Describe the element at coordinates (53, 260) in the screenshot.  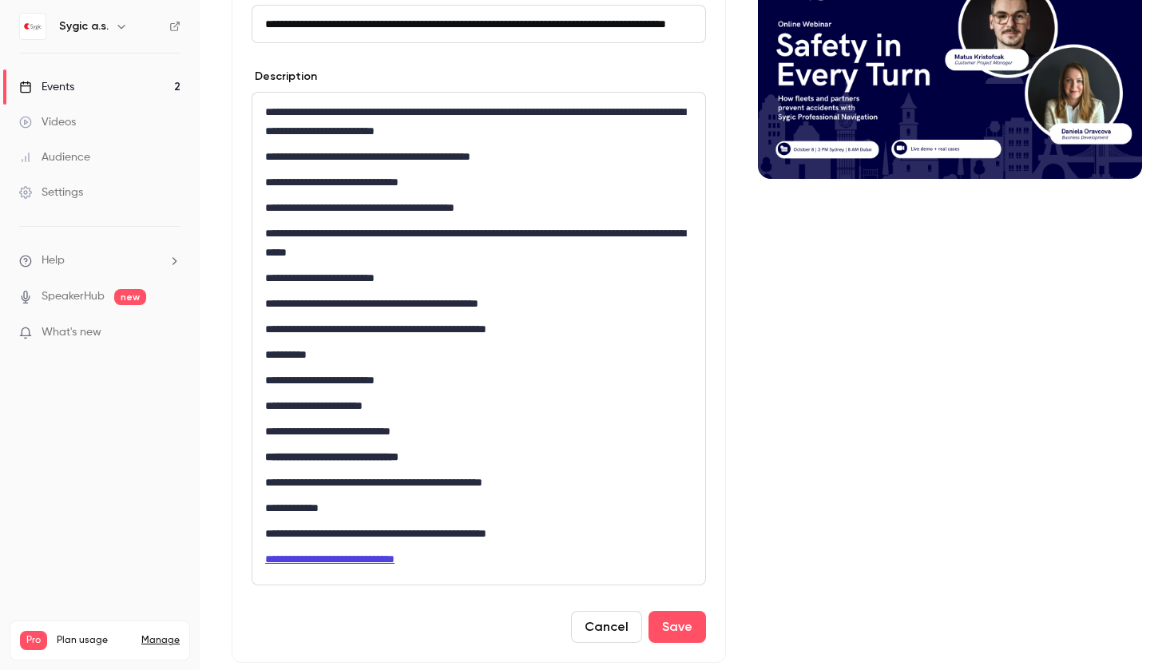
I see `span: Help` at that location.